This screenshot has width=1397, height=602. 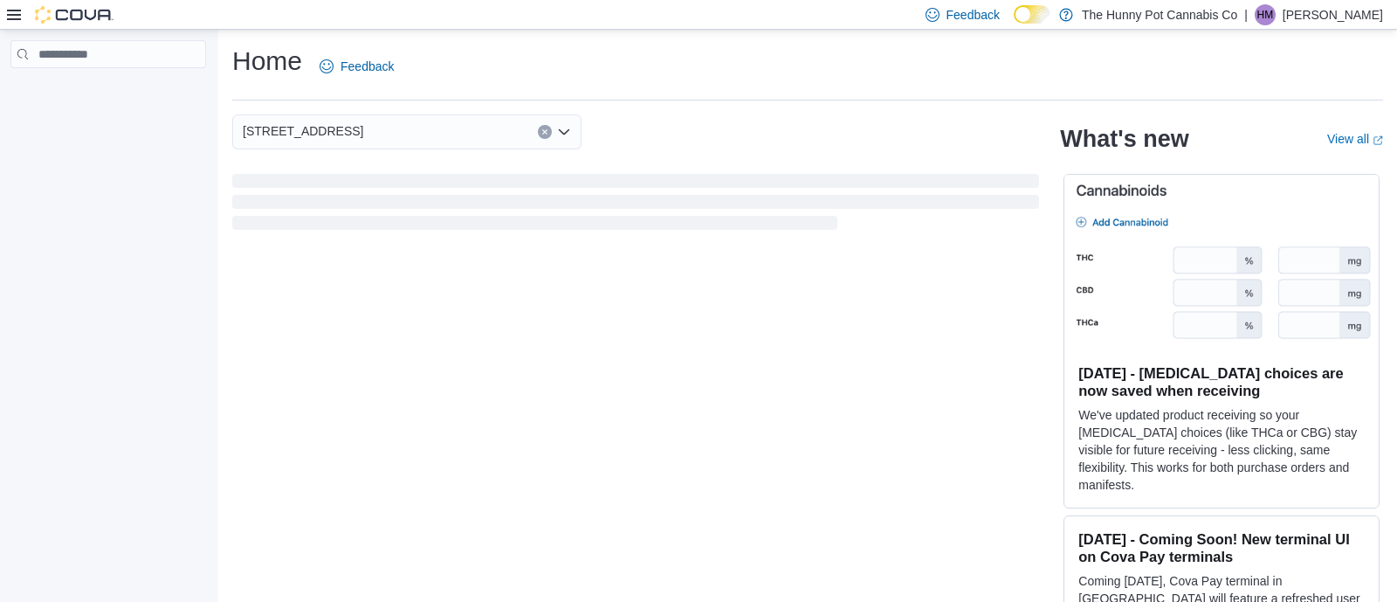 What do you see at coordinates (636, 205) in the screenshot?
I see `span: Loading` at bounding box center [636, 205].